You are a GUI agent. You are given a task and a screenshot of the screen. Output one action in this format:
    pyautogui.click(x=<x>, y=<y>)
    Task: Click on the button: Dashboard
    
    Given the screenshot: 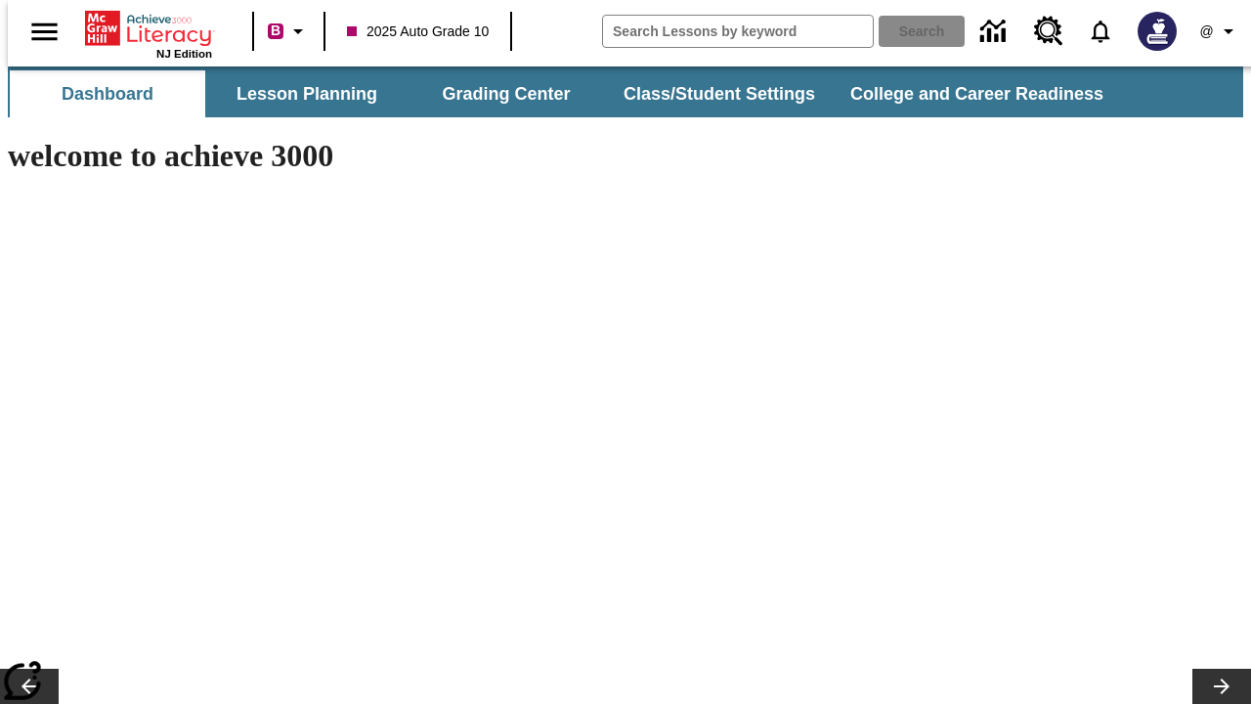 What is the action you would take?
    pyautogui.click(x=108, y=94)
    